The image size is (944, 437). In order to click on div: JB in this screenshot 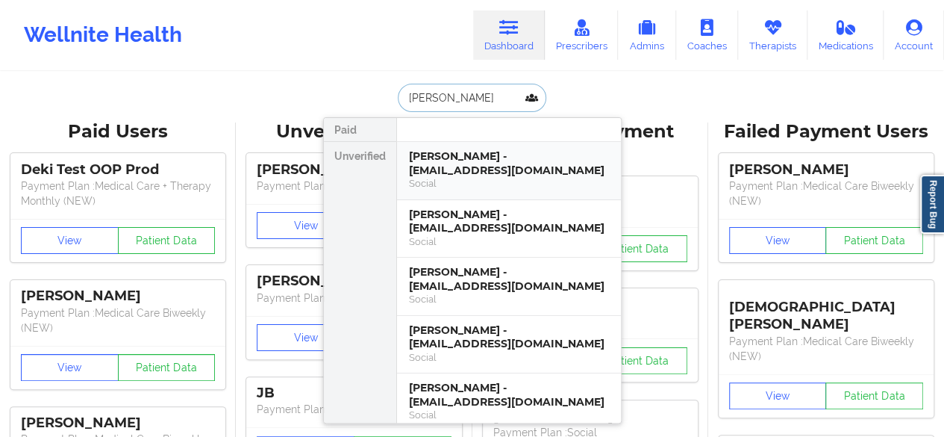, I will do `click(354, 392)`.